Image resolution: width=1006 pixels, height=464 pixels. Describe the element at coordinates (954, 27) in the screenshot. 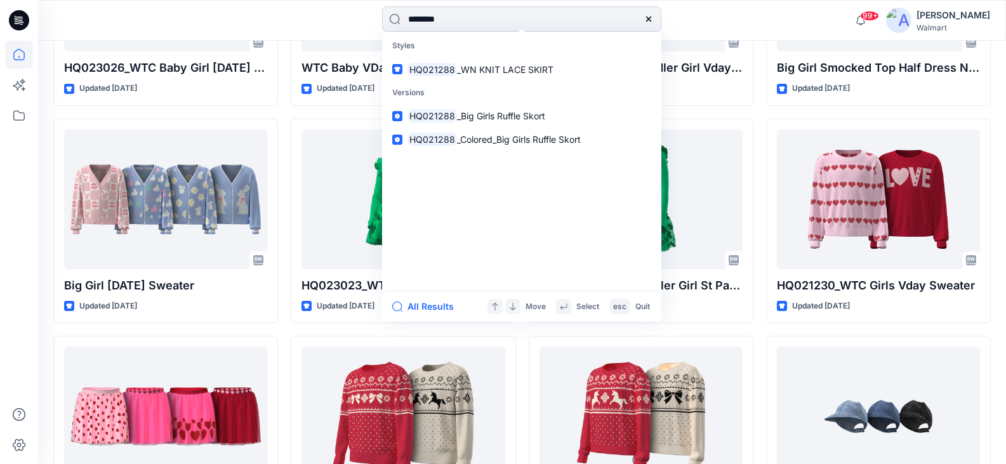

I see `div: Walmart` at that location.